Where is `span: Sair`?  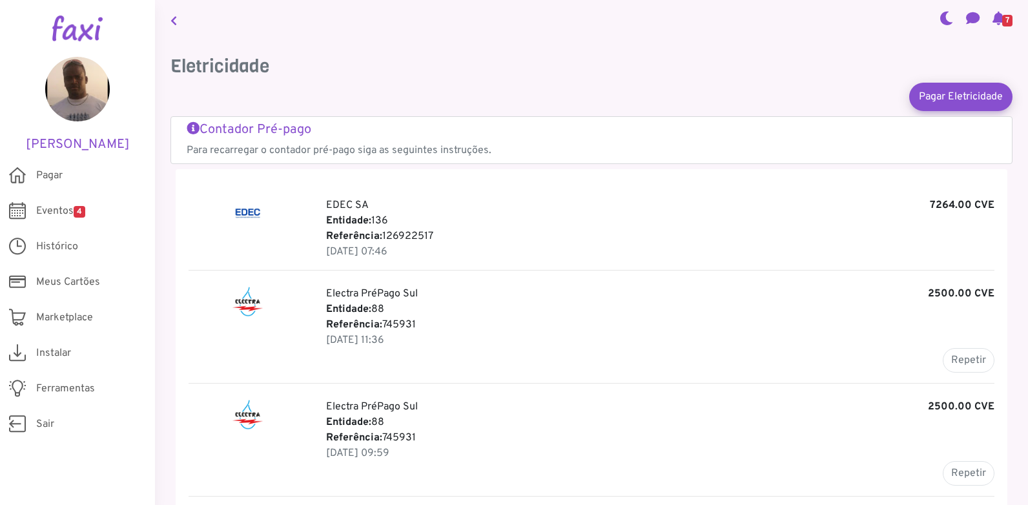 span: Sair is located at coordinates (45, 424).